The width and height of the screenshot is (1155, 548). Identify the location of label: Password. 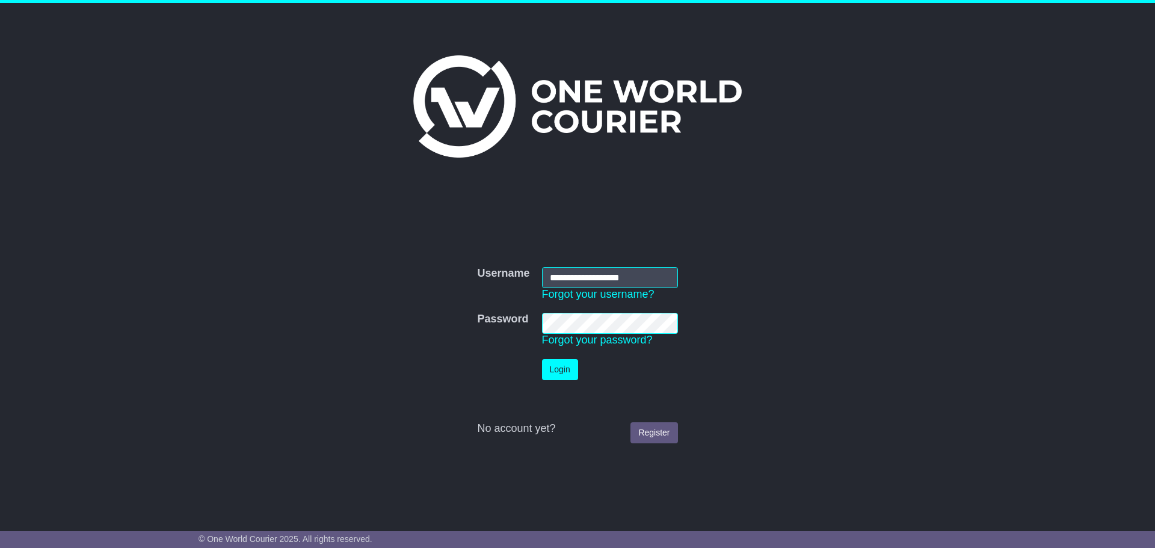
(502, 319).